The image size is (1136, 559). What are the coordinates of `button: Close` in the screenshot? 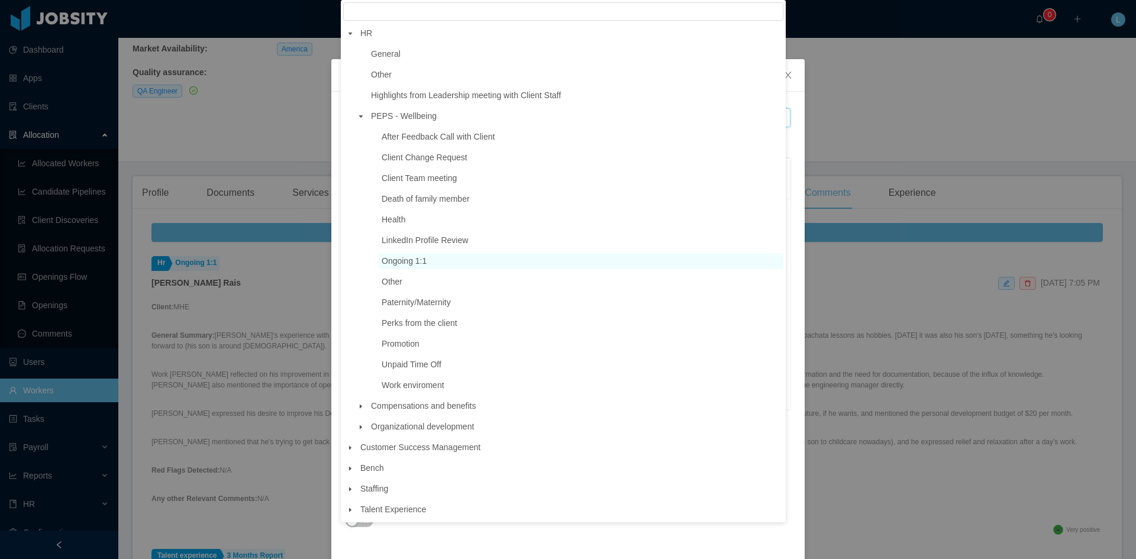 It's located at (788, 76).